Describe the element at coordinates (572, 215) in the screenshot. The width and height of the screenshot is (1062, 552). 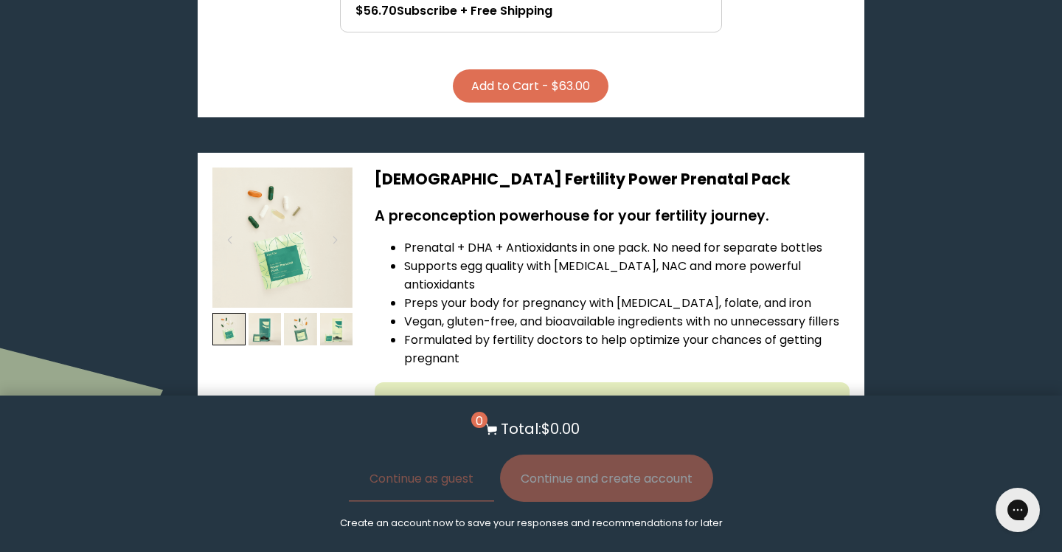
I see `strong: A preconception powerhouse for your fertility journey.` at that location.